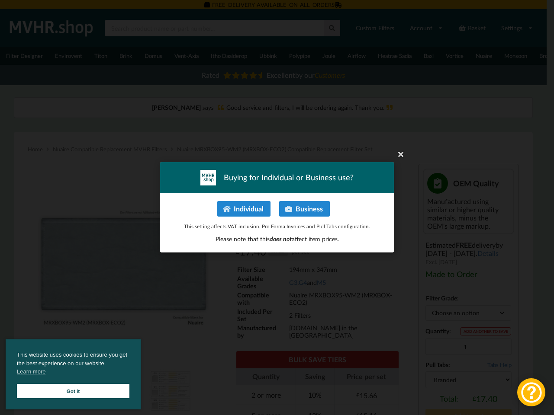  I want to click on button: Business, so click(304, 209).